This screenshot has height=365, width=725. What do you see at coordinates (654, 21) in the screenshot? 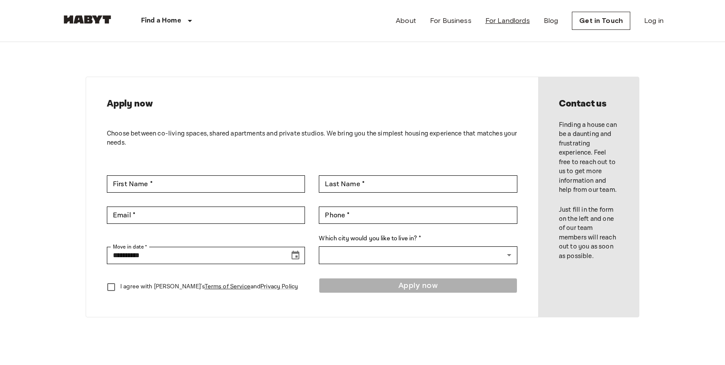
I see `a: Log in` at bounding box center [654, 21].